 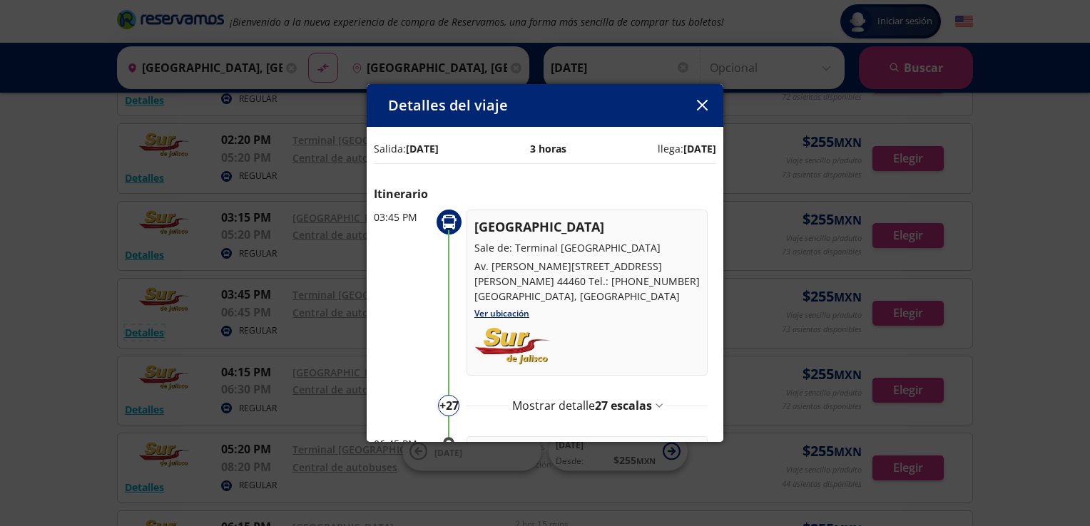 I want to click on p: Mostrar detalle, so click(x=582, y=406).